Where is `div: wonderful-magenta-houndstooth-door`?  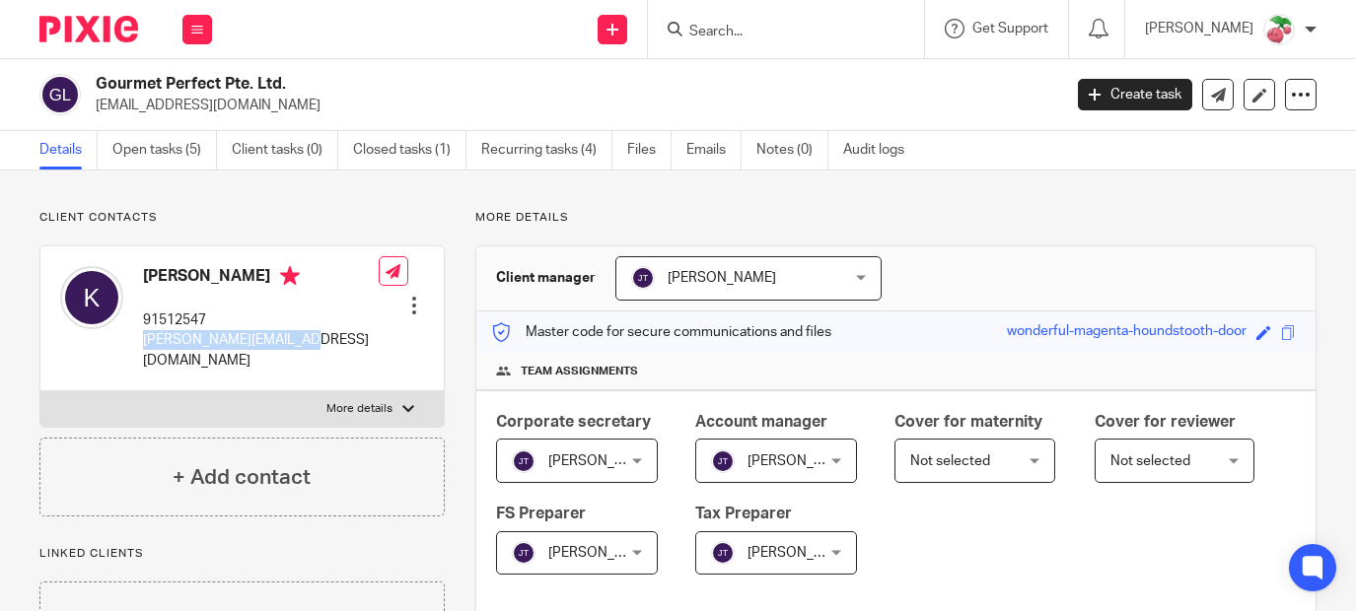 div: wonderful-magenta-houndstooth-door is located at coordinates (1126, 332).